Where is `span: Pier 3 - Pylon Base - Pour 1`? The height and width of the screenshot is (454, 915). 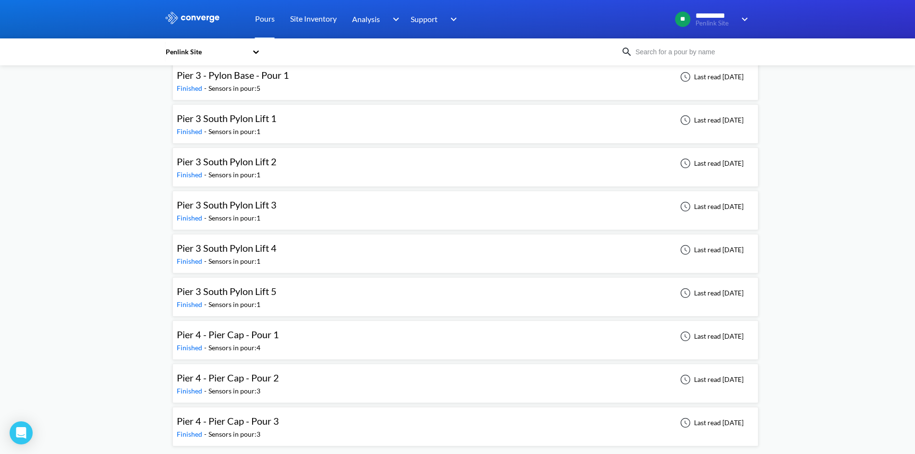
span: Pier 3 - Pylon Base - Pour 1 is located at coordinates (233, 75).